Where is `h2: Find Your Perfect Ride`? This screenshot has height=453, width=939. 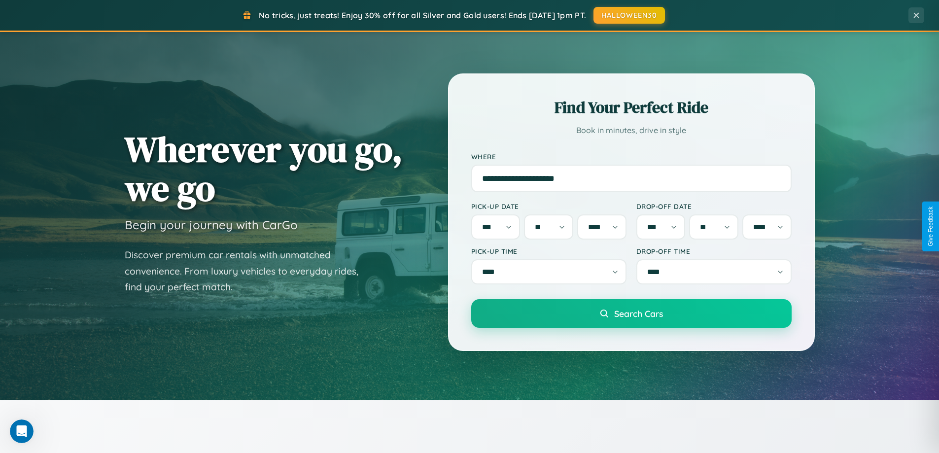
h2: Find Your Perfect Ride is located at coordinates (632, 107).